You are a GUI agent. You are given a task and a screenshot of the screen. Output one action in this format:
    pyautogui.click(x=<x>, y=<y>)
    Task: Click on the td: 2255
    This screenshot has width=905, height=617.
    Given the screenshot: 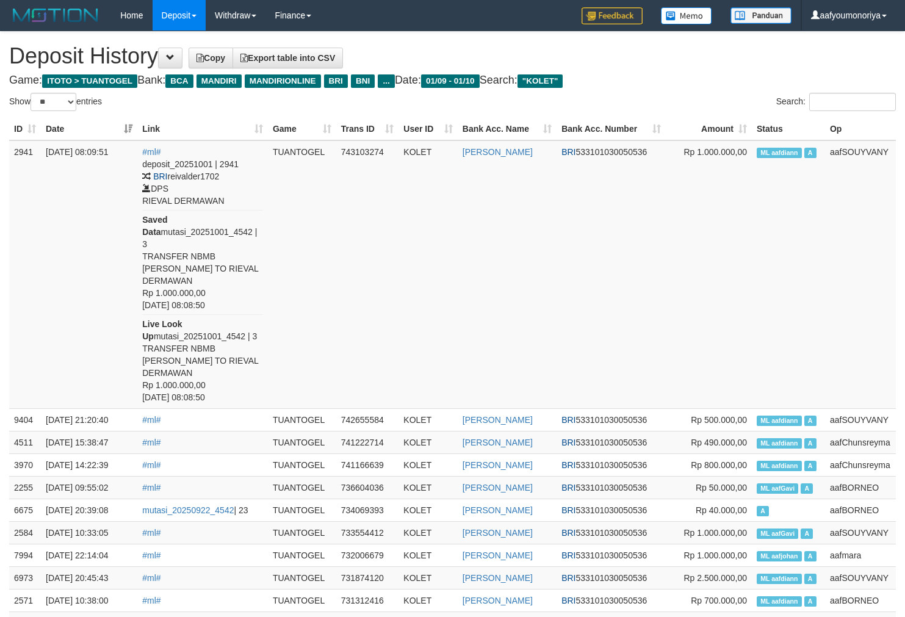 What is the action you would take?
    pyautogui.click(x=25, y=487)
    